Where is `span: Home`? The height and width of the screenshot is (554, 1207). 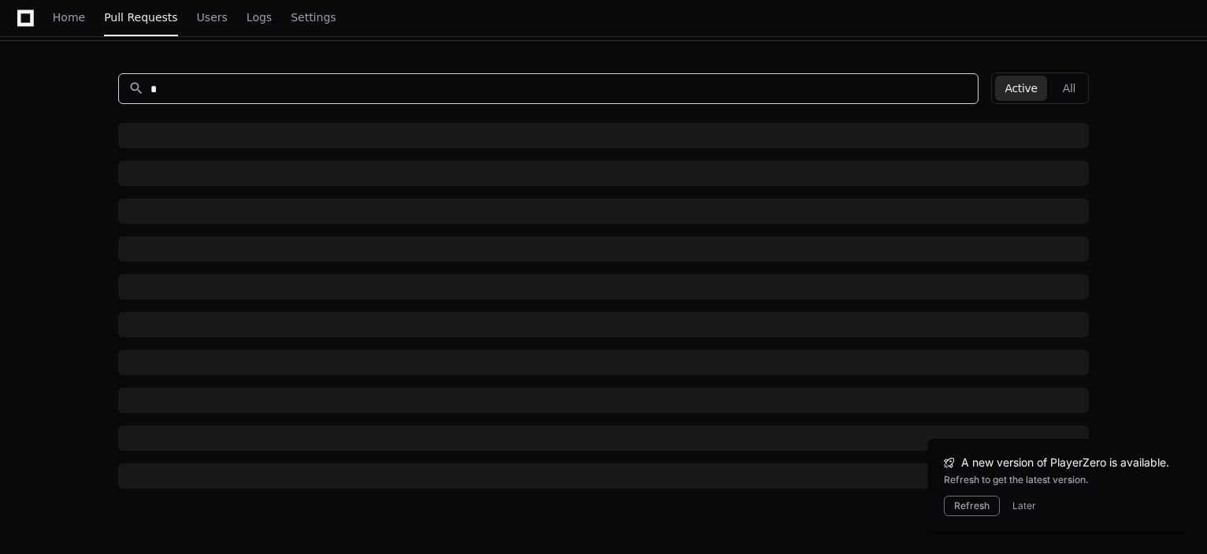
span: Home is located at coordinates (69, 17).